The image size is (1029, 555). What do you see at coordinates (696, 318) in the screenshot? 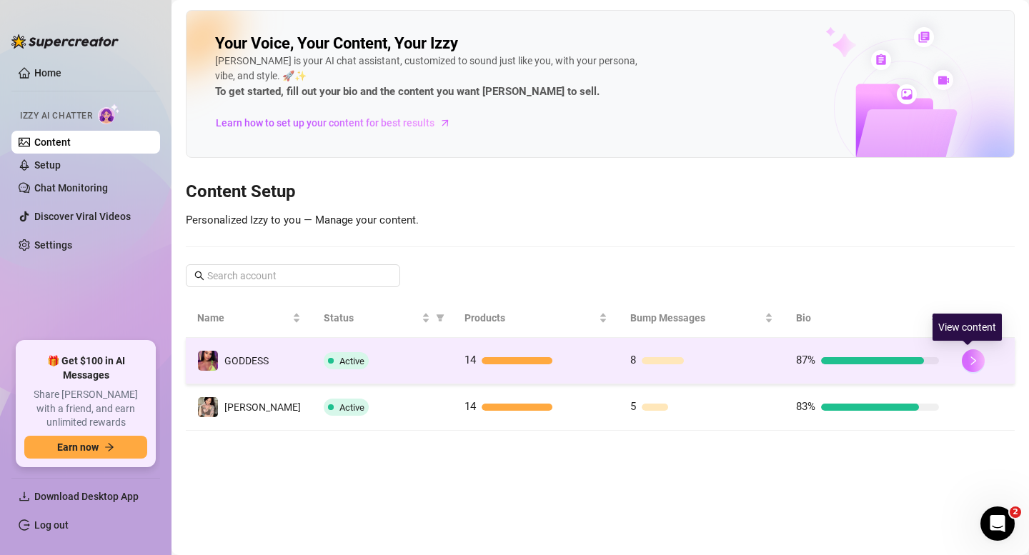
I see `span: Bump Messages` at bounding box center [696, 318].